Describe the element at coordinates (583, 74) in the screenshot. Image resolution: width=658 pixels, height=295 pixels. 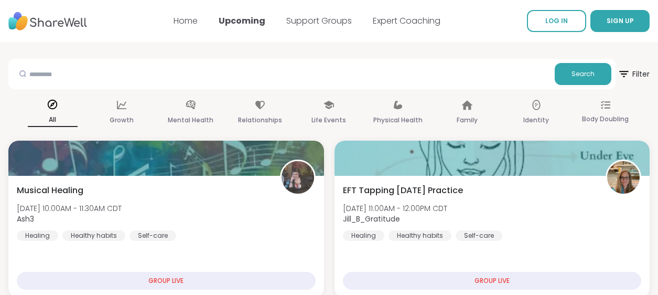
I see `button: Search` at that location.